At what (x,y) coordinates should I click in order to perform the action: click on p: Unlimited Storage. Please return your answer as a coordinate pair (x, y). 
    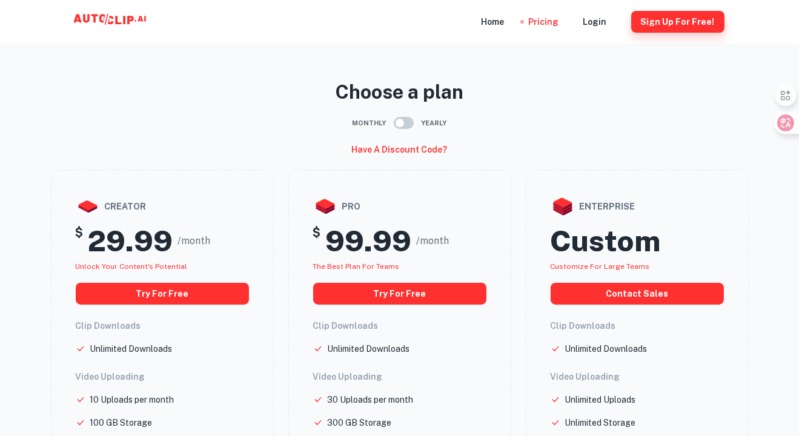
    Looking at the image, I should click on (600, 423).